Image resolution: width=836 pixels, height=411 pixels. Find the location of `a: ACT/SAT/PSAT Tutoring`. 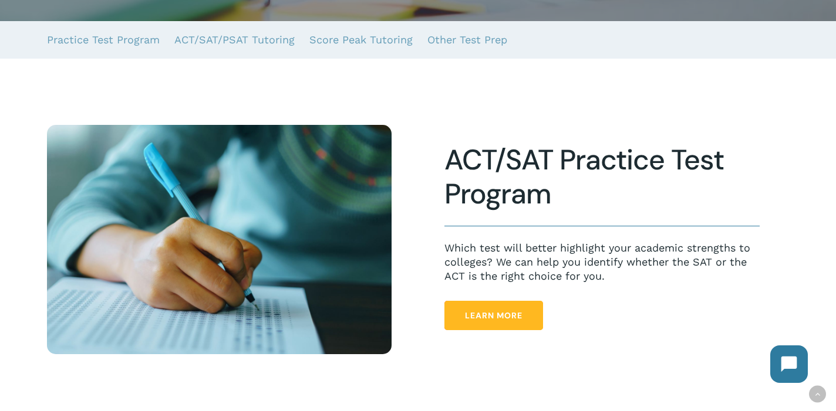

a: ACT/SAT/PSAT Tutoring is located at coordinates (234, 40).